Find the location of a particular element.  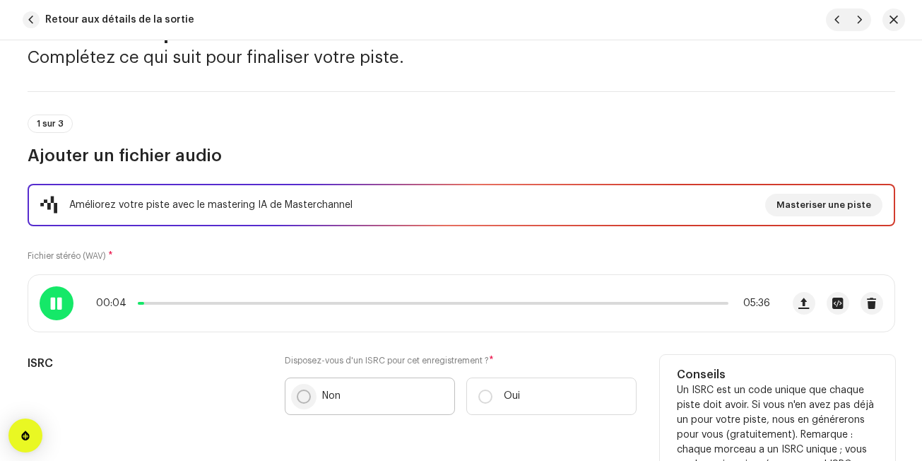

span: Masteriser une piste is located at coordinates (824, 205).